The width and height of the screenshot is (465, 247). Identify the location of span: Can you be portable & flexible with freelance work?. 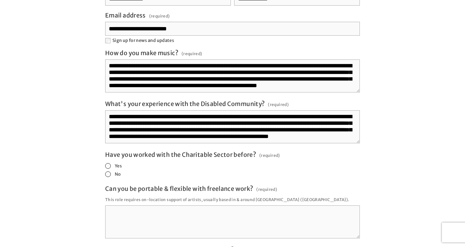
(179, 189).